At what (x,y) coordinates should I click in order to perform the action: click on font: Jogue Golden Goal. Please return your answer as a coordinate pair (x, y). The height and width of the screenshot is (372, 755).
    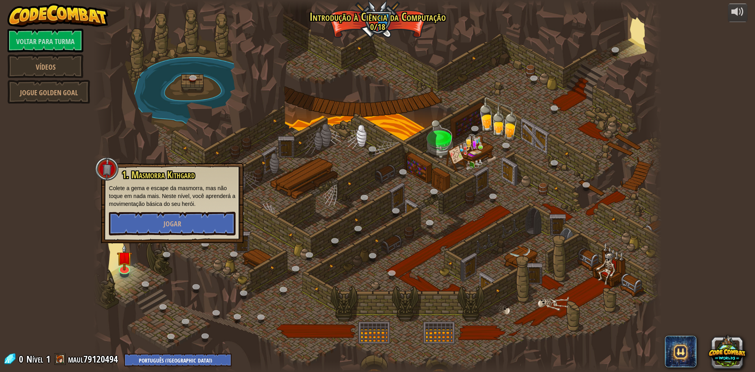
    Looking at the image, I should click on (49, 92).